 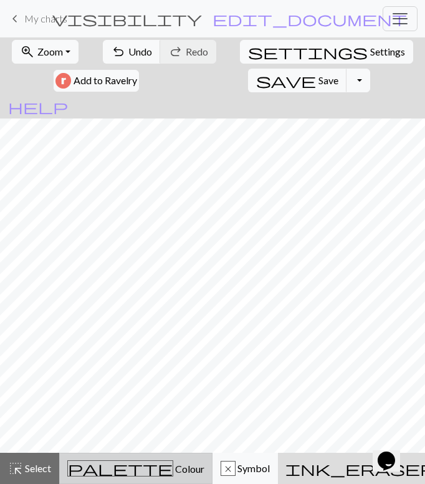 What do you see at coordinates (127, 19) in the screenshot?
I see `span: visibility` at bounding box center [127, 19].